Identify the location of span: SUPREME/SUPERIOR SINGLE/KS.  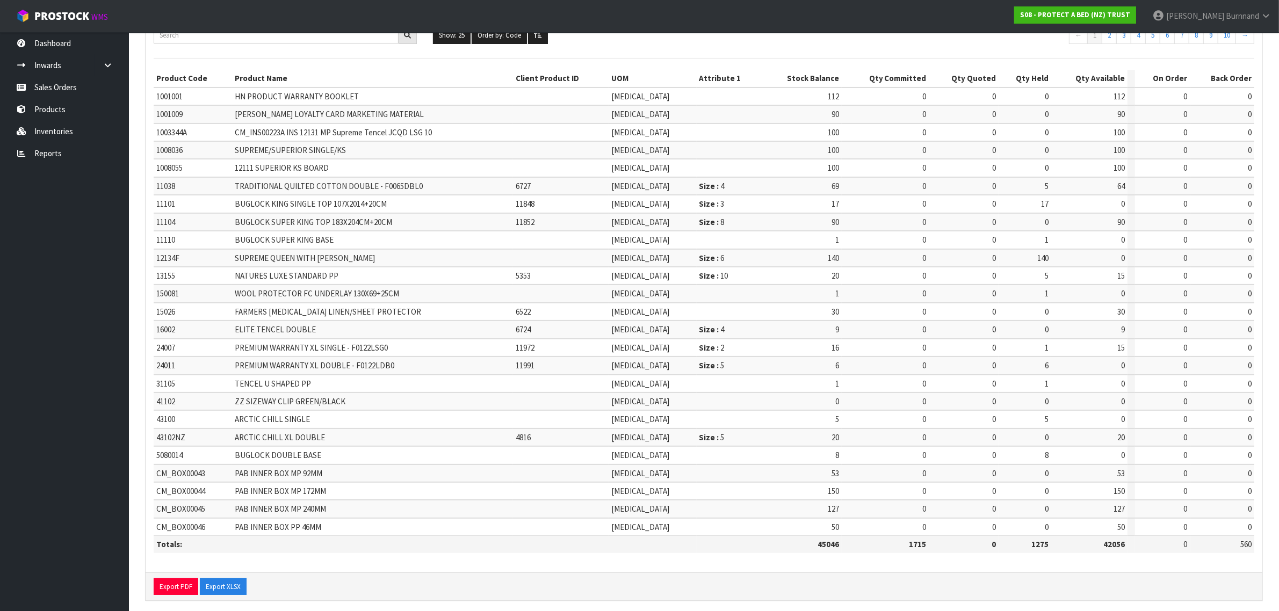
(290, 150).